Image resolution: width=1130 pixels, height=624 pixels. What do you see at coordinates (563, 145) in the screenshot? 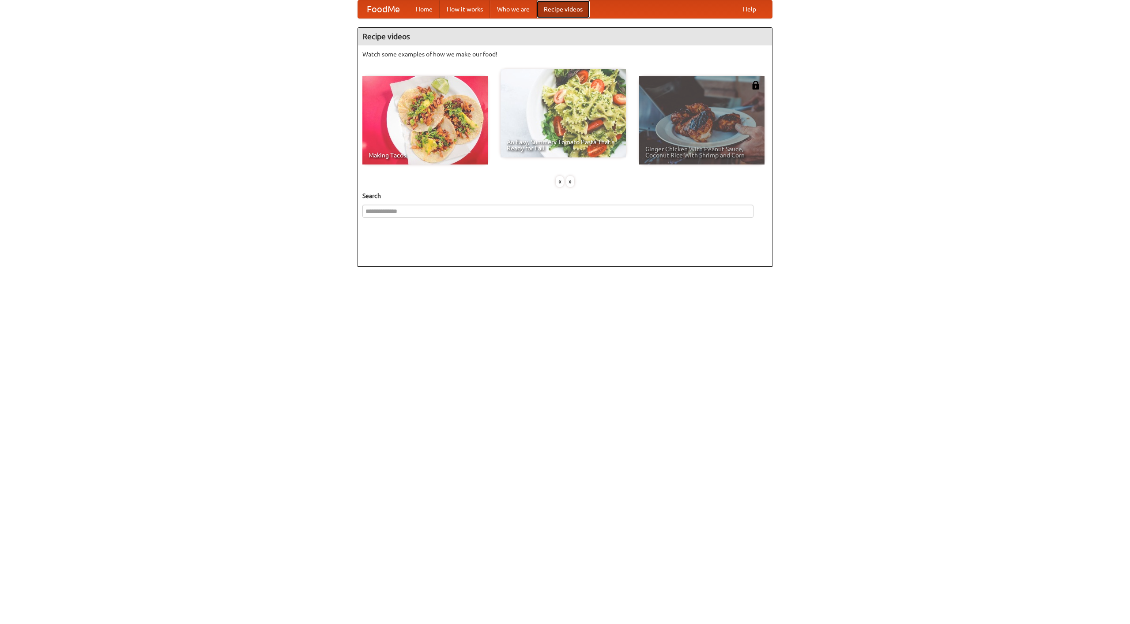
I see `span: An Easy, Summery Tomato Pasta That's Ready for Fall` at bounding box center [563, 145].